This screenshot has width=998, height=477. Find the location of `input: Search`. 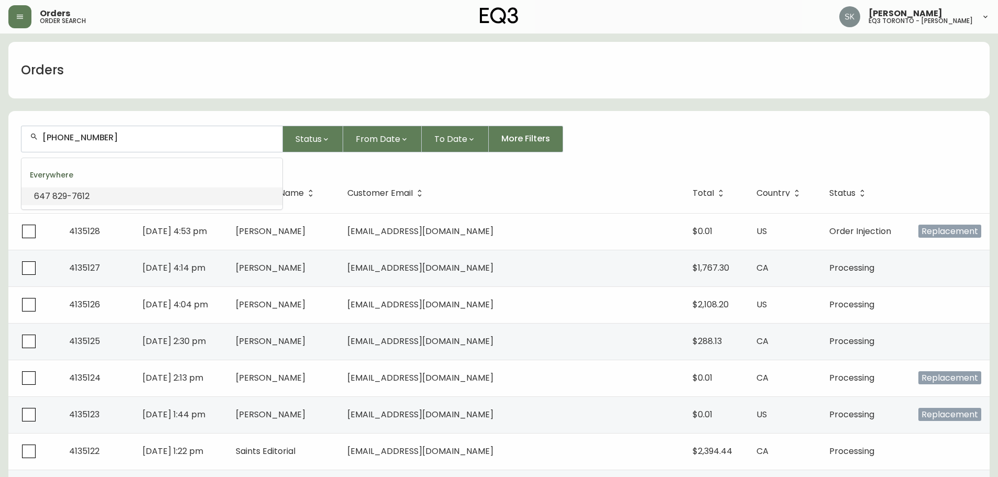

input: Search is located at coordinates (158, 137).